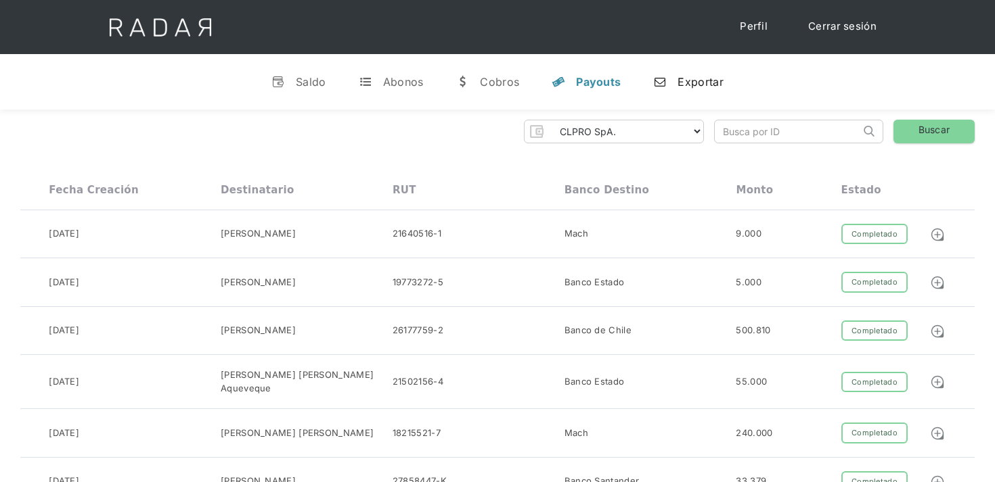  Describe the element at coordinates (365, 82) in the screenshot. I see `div: t` at that location.